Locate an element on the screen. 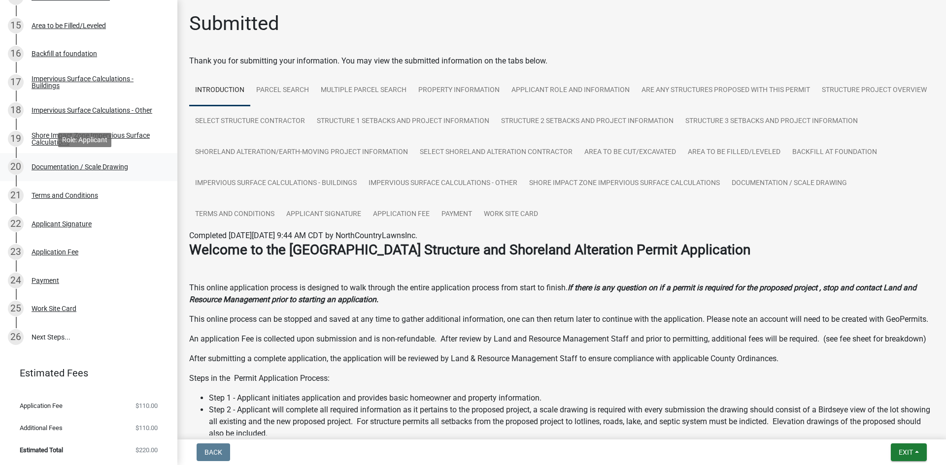 The width and height of the screenshot is (946, 465). a: Area to be Cut/Excavated is located at coordinates (630, 153).